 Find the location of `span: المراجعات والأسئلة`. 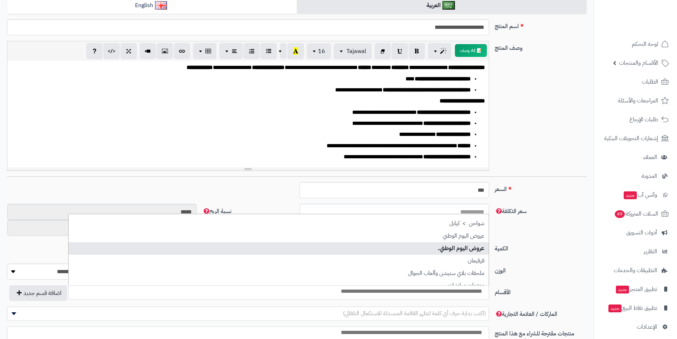

span: المراجعات والأسئلة is located at coordinates (638, 101).